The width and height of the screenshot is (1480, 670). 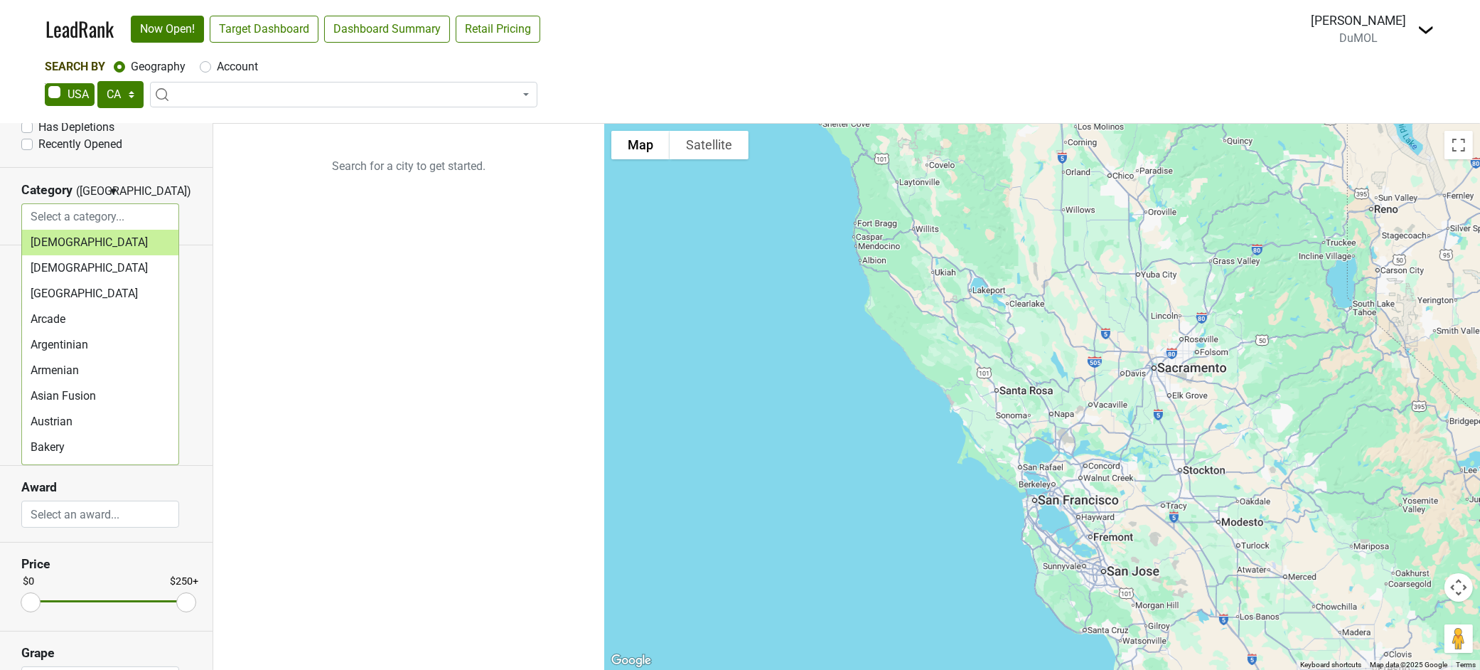 What do you see at coordinates (100, 473) in the screenshot?
I see `li: Bar` at bounding box center [100, 473].